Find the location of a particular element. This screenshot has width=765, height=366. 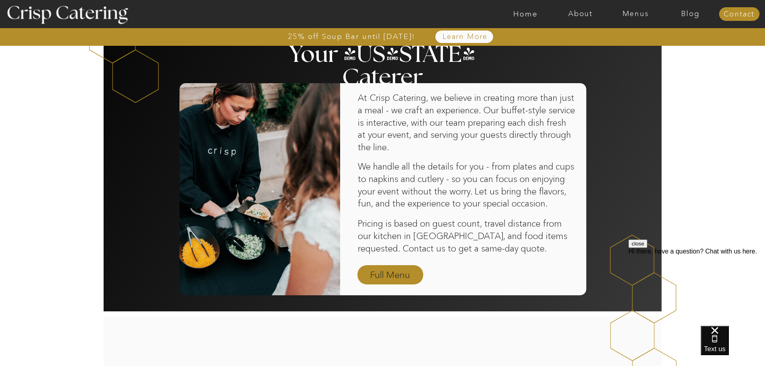

a: Home is located at coordinates (525, 14).